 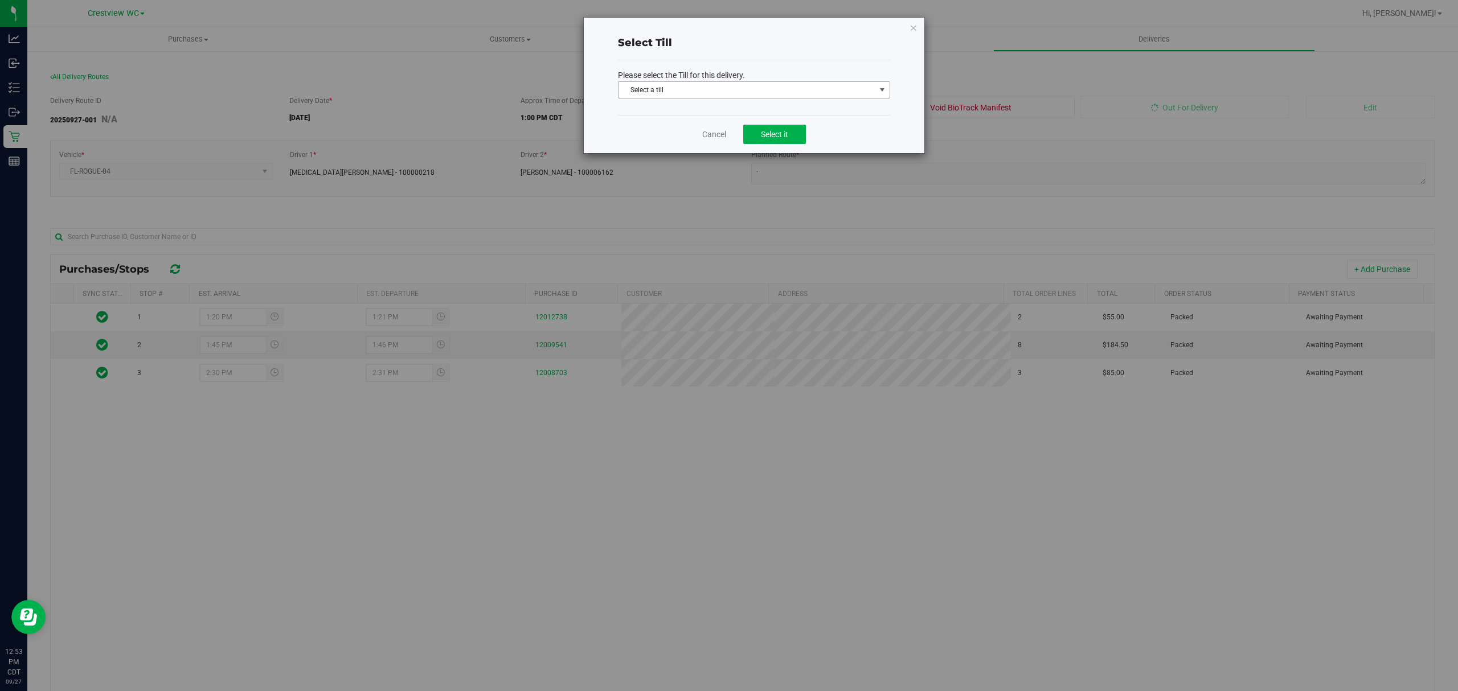 What do you see at coordinates (714, 134) in the screenshot?
I see `a: Cancel` at bounding box center [714, 134].